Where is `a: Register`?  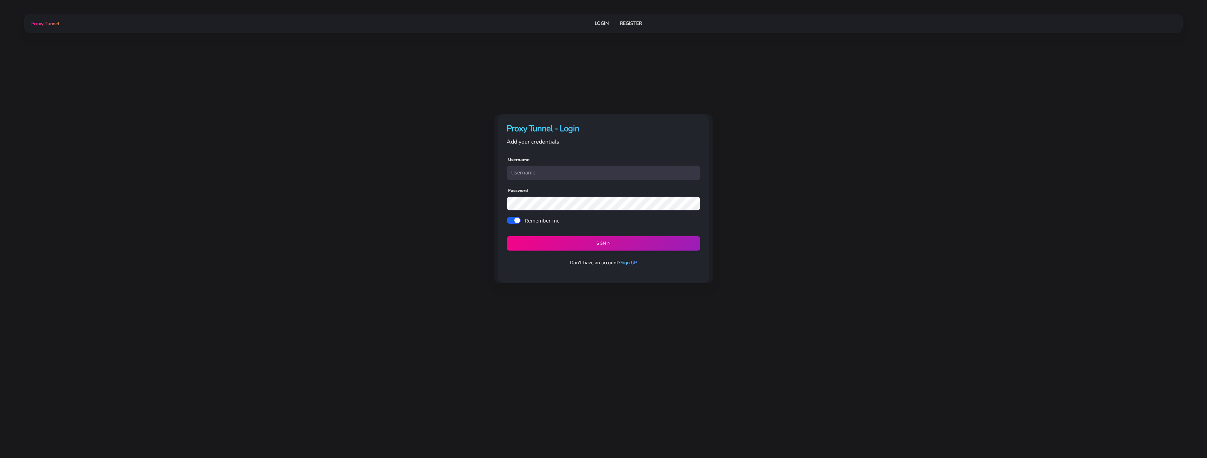 a: Register is located at coordinates (631, 23).